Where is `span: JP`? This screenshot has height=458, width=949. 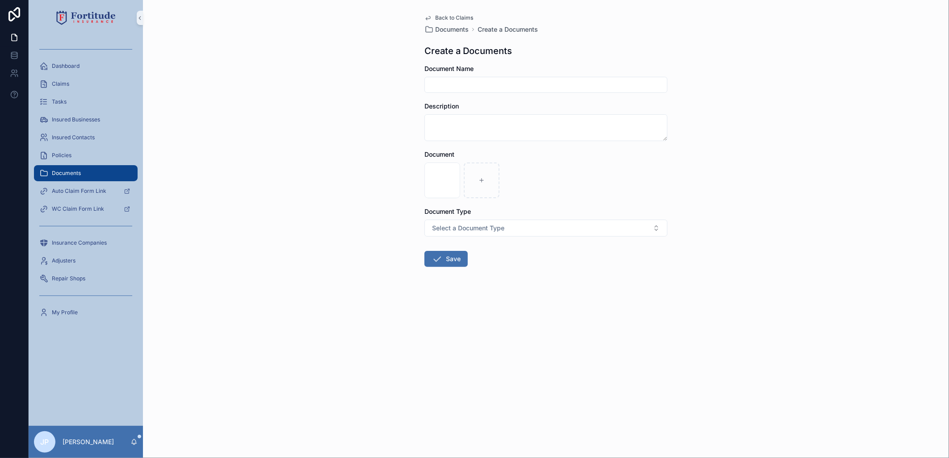 span: JP is located at coordinates (45, 442).